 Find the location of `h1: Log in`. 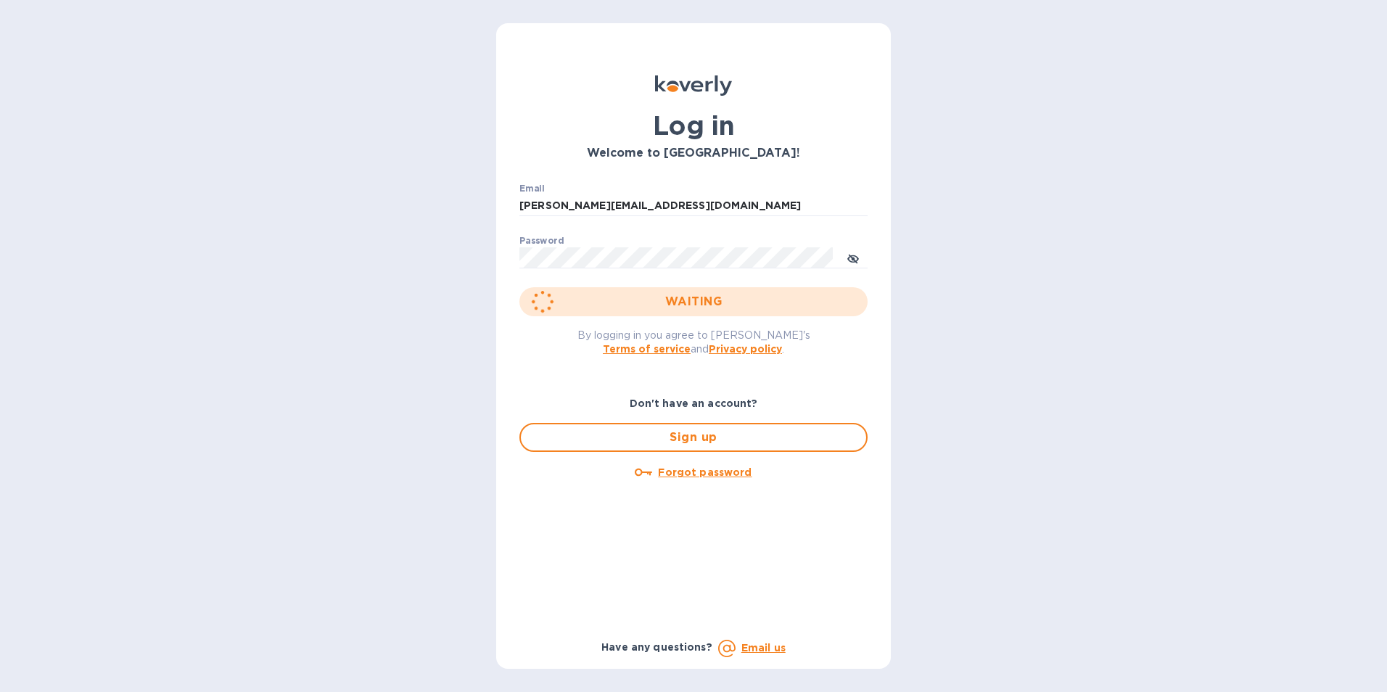

h1: Log in is located at coordinates (694, 126).